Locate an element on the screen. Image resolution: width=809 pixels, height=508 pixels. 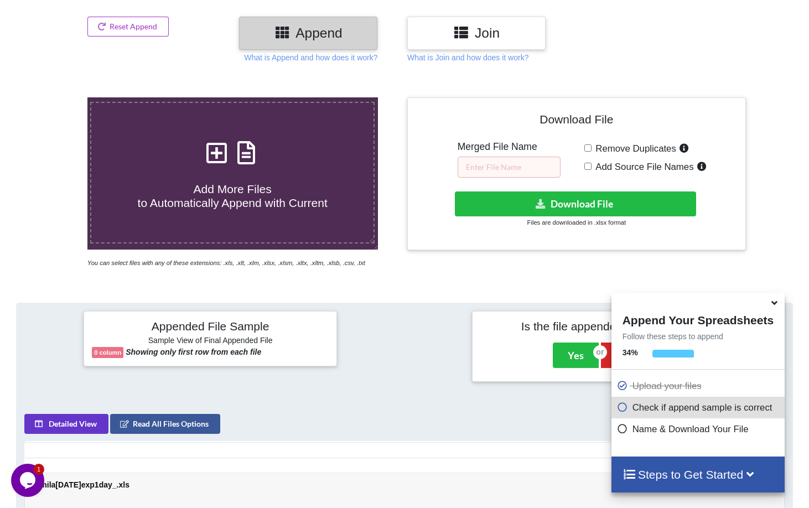
small: Files are downloaded in .xlsx format is located at coordinates (577, 223).